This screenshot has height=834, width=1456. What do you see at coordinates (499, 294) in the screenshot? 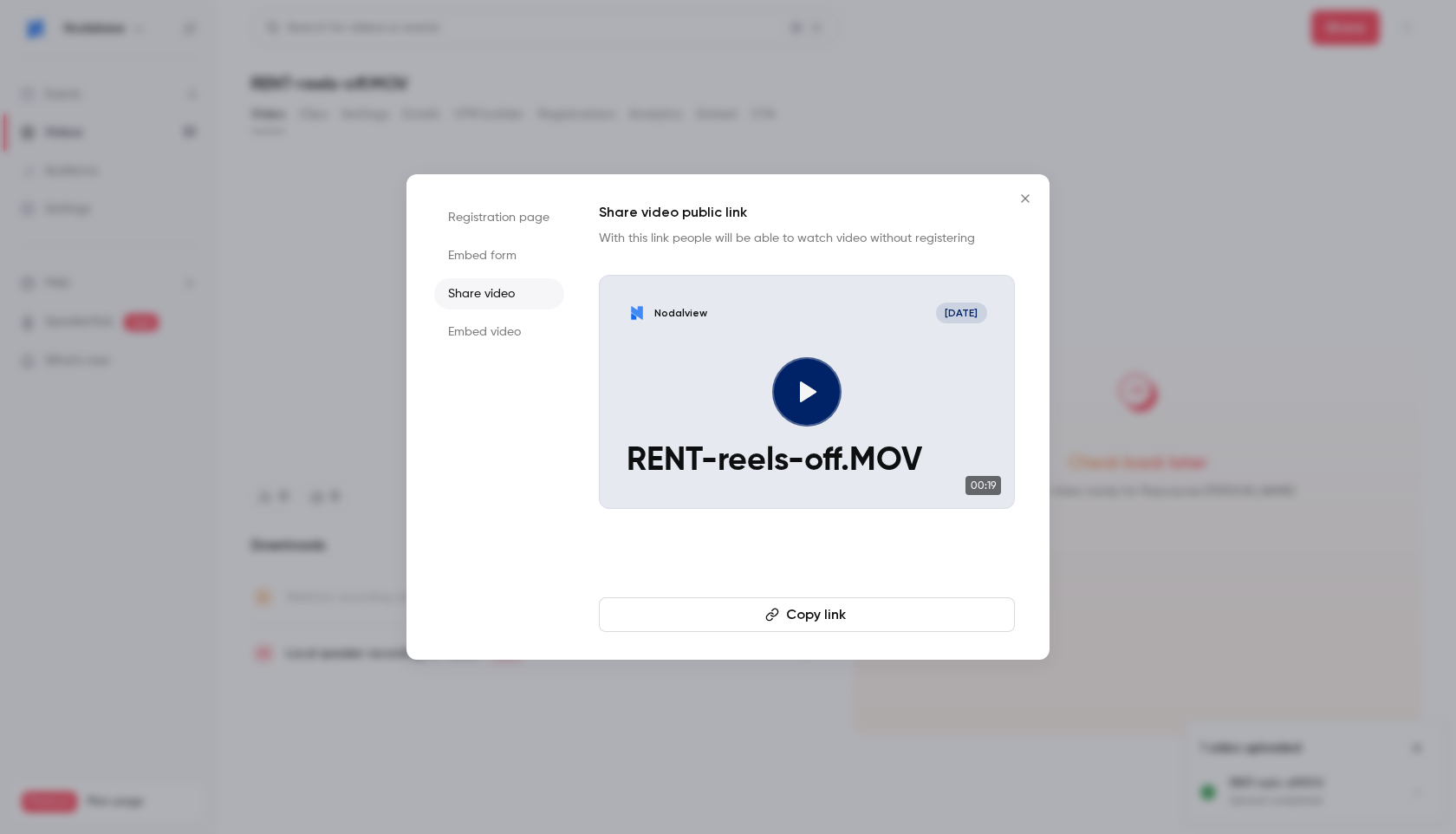
I see `li: Share video` at bounding box center [499, 294].